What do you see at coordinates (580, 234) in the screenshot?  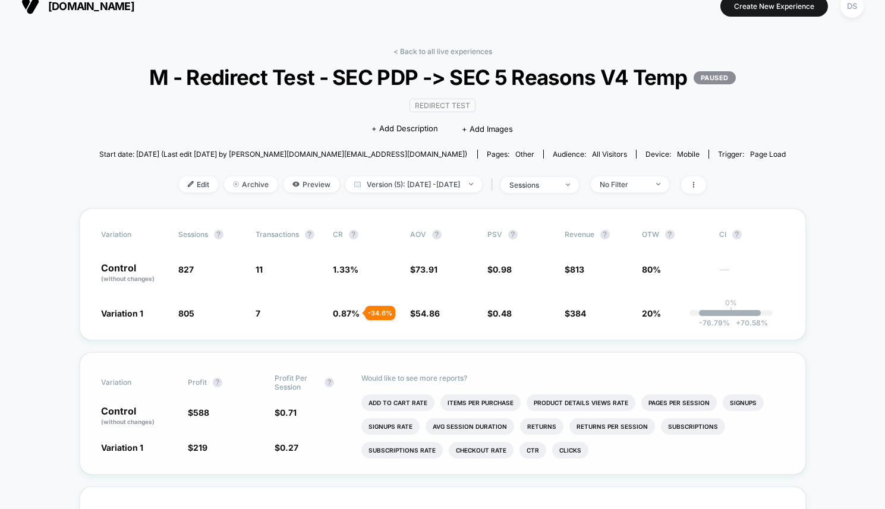 I see `span: Revenue` at bounding box center [580, 234].